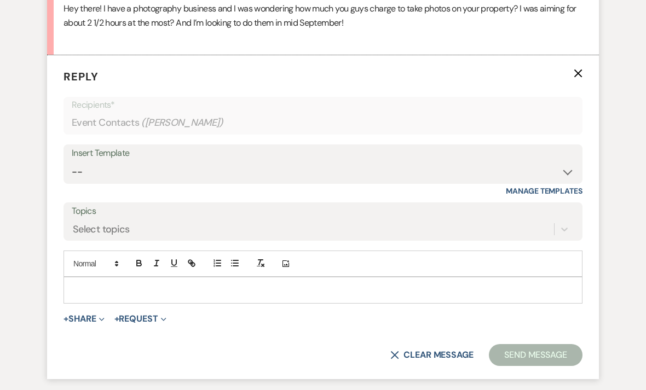 The width and height of the screenshot is (646, 390). What do you see at coordinates (323, 123) in the screenshot?
I see `div: Event Contacts` at bounding box center [323, 123].